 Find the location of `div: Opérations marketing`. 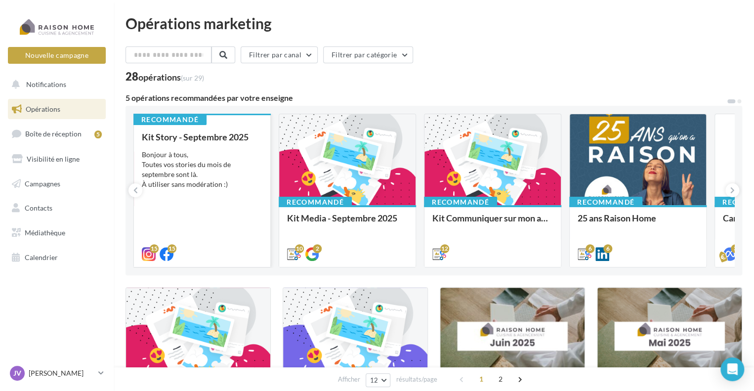

div: Opérations marketing is located at coordinates (434, 23).